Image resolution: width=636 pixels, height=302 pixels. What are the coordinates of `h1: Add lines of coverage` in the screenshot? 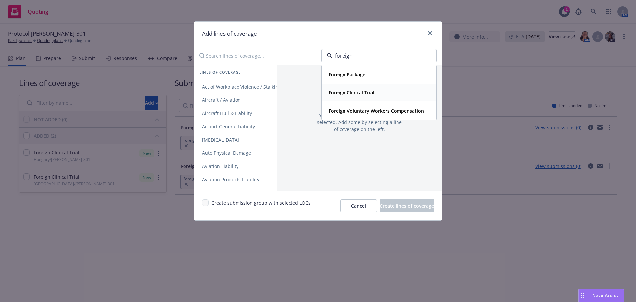 It's located at (230, 34).